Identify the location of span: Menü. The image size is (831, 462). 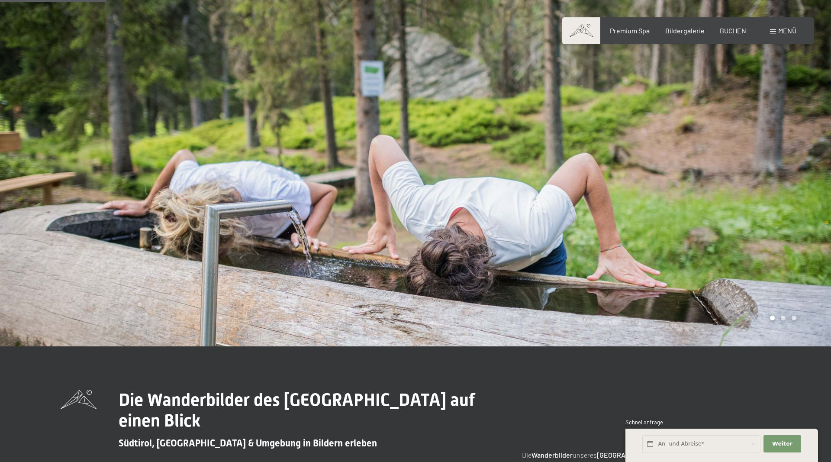
(787, 30).